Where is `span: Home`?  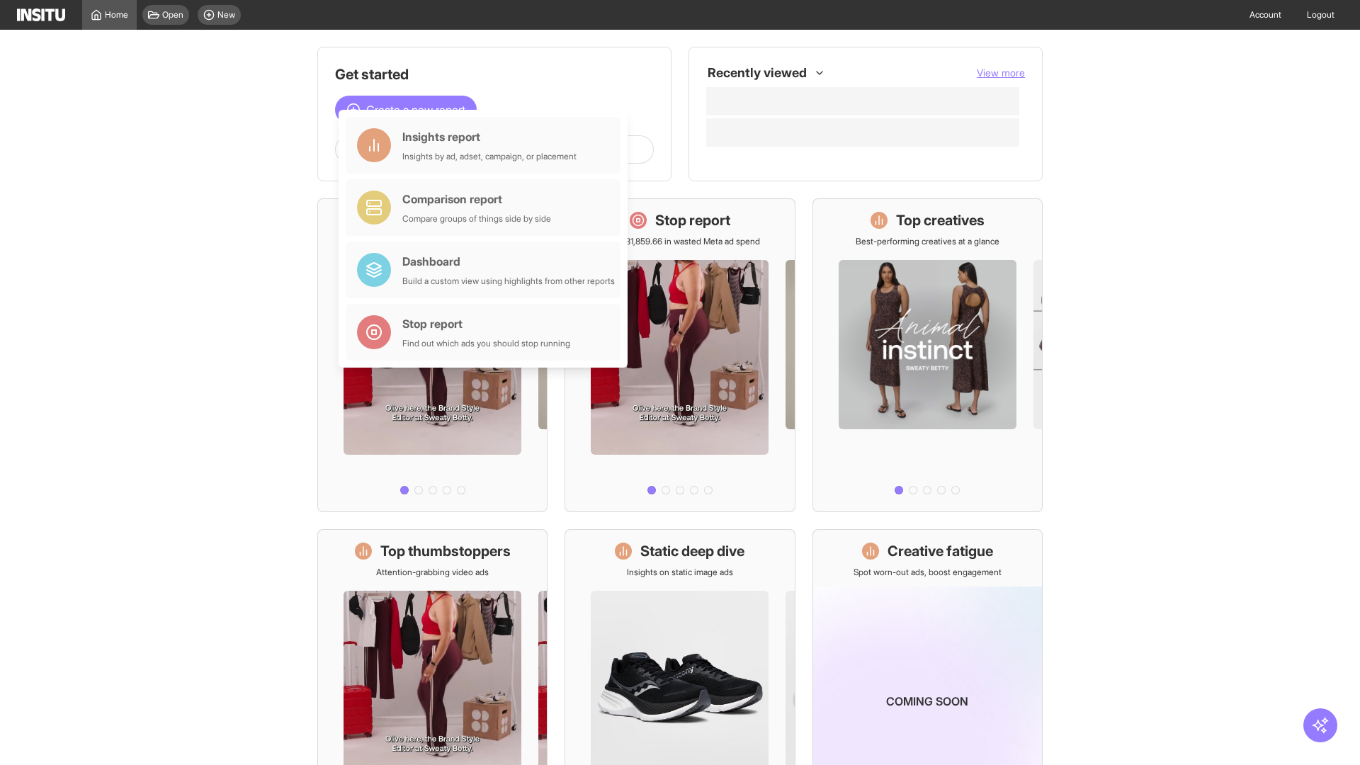
span: Home is located at coordinates (116, 15).